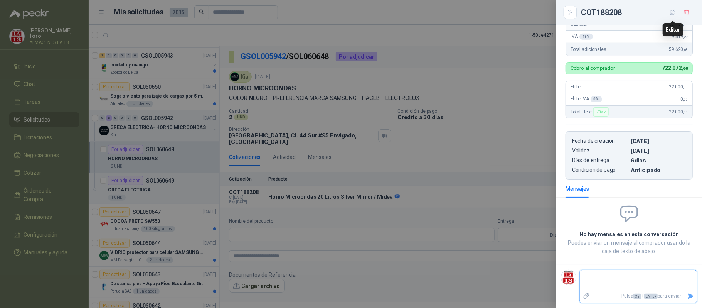 This screenshot has height=308, width=702. Describe the element at coordinates (577, 189) in the screenshot. I see `div: Mensajes` at that location.